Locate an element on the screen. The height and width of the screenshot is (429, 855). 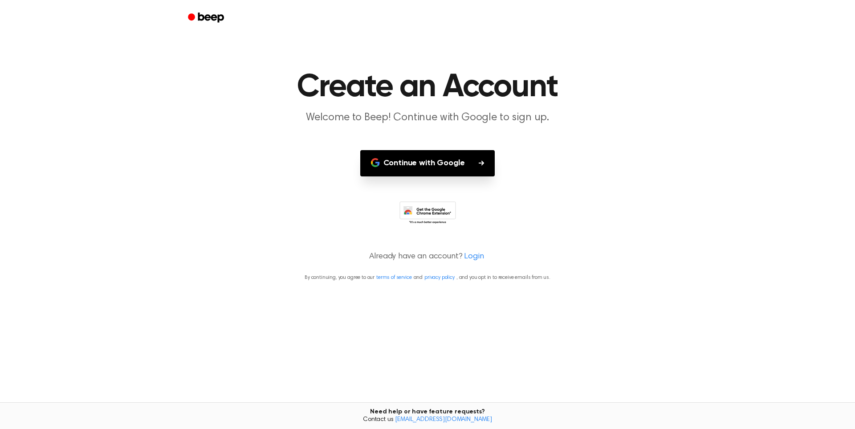
span: Contact us is located at coordinates (427, 420).